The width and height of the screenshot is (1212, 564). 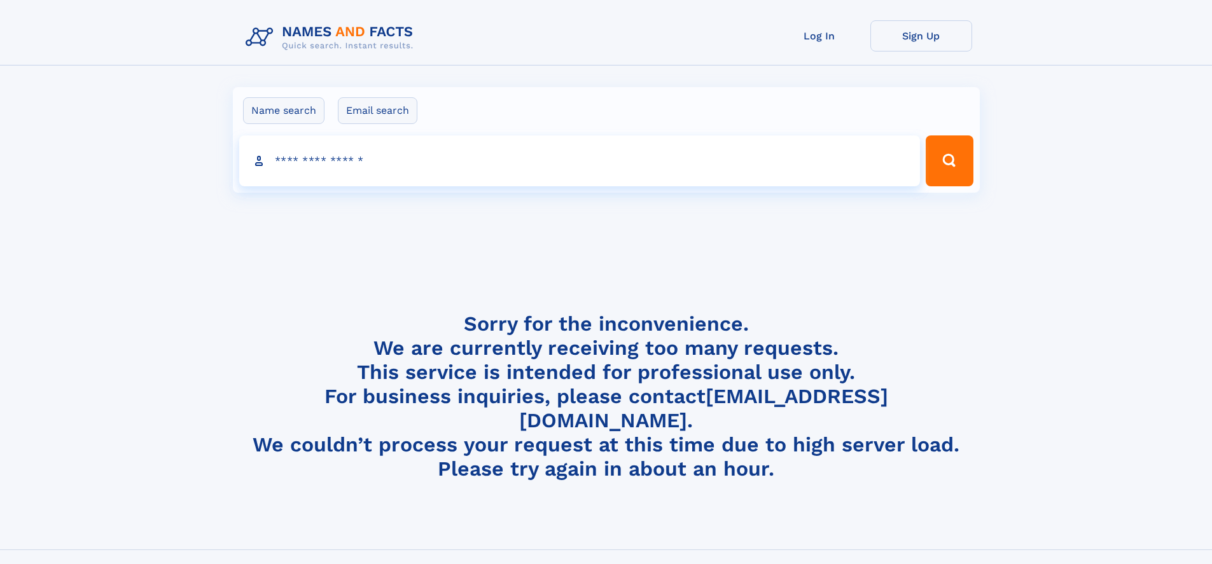 I want to click on label: Name search, so click(x=284, y=111).